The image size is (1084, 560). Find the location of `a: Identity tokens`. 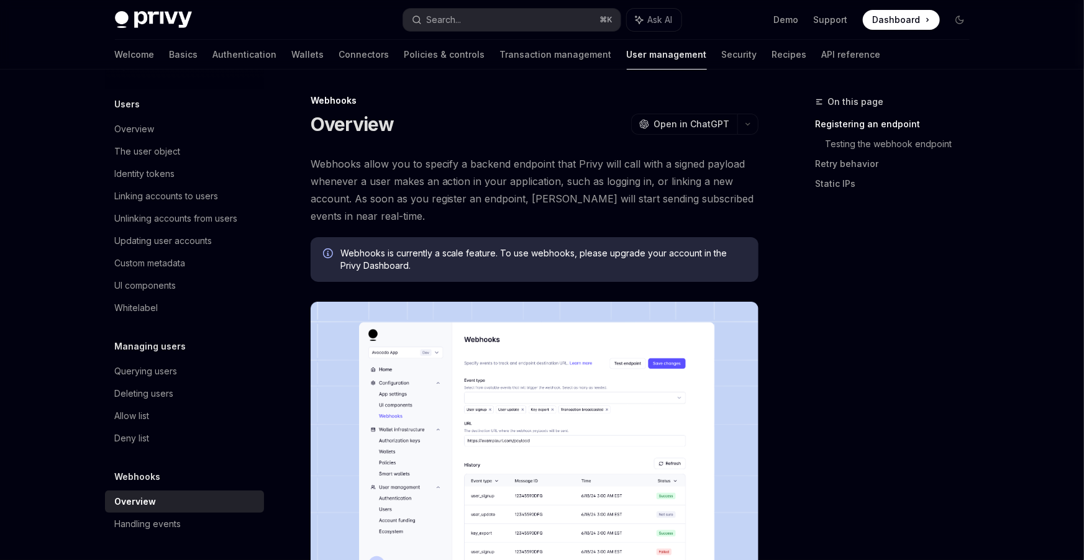

a: Identity tokens is located at coordinates (185, 174).